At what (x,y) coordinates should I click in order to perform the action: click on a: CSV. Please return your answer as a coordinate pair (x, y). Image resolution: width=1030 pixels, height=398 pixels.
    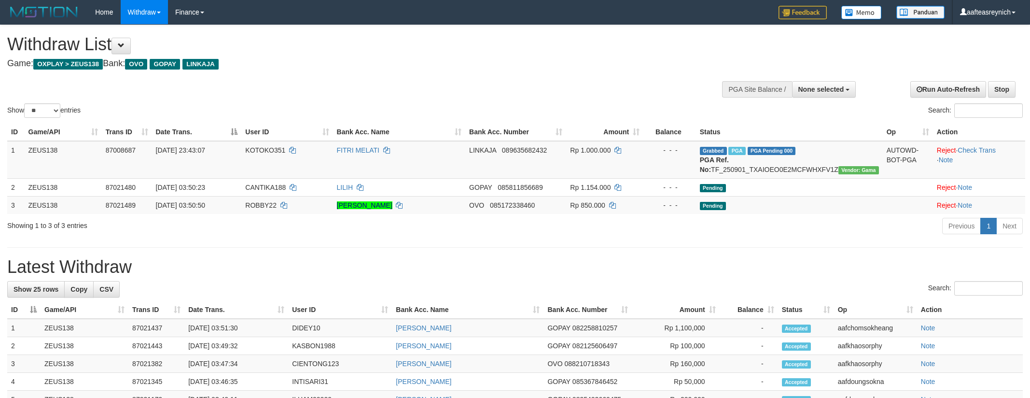
    Looking at the image, I should click on (106, 289).